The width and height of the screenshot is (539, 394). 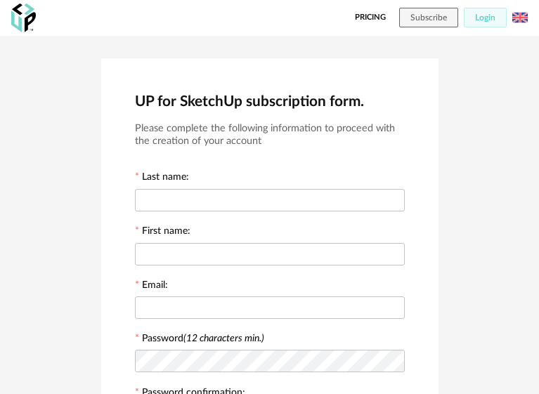 What do you see at coordinates (485, 18) in the screenshot?
I see `span: Login` at bounding box center [485, 18].